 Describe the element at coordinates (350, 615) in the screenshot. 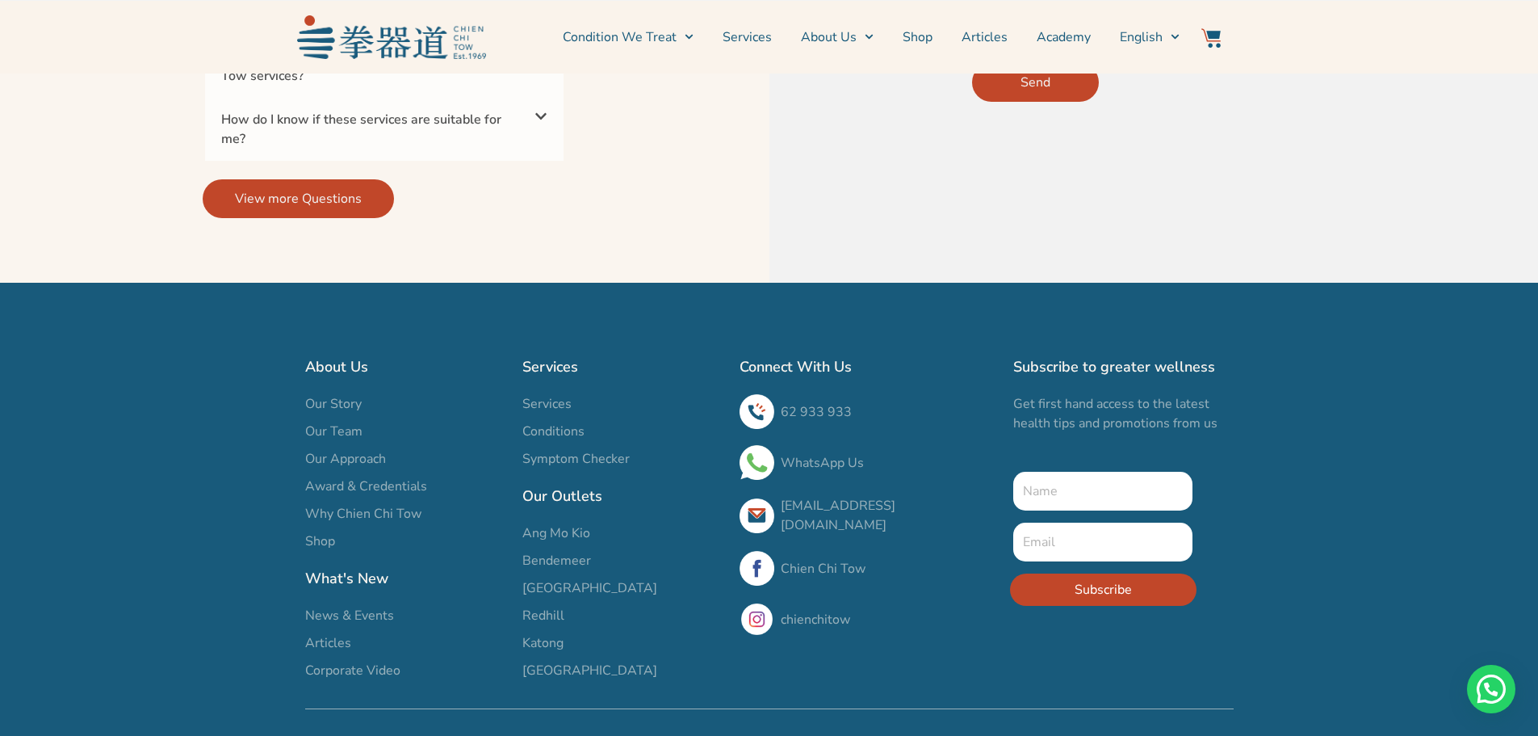

I see `span: News & Events` at that location.